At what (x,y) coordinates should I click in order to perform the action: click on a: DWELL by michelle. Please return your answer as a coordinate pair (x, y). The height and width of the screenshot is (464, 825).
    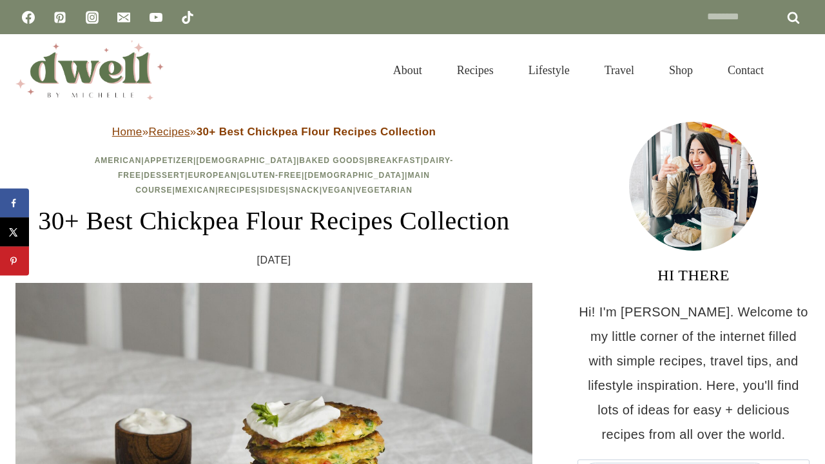
    Looking at the image, I should click on (90, 70).